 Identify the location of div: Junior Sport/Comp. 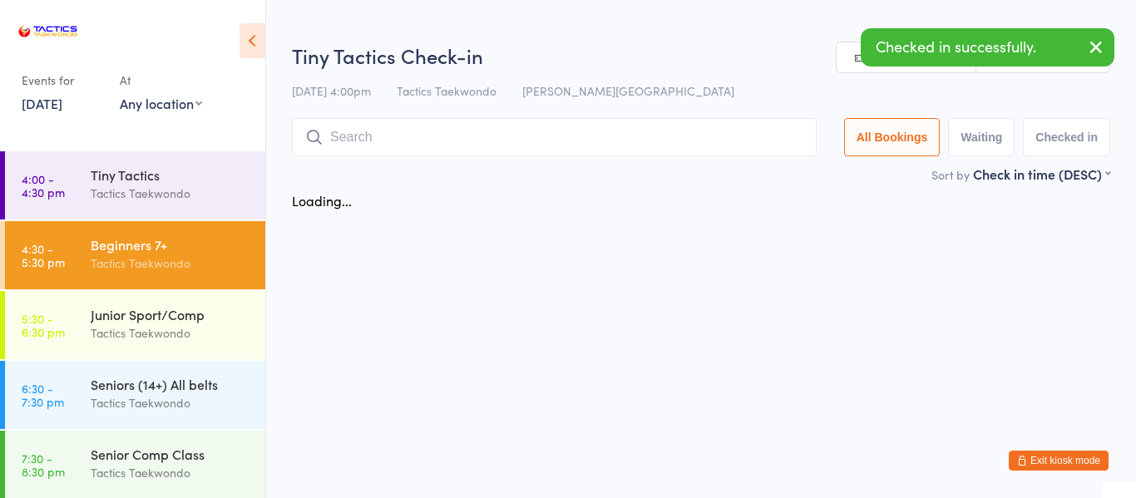
(170, 314).